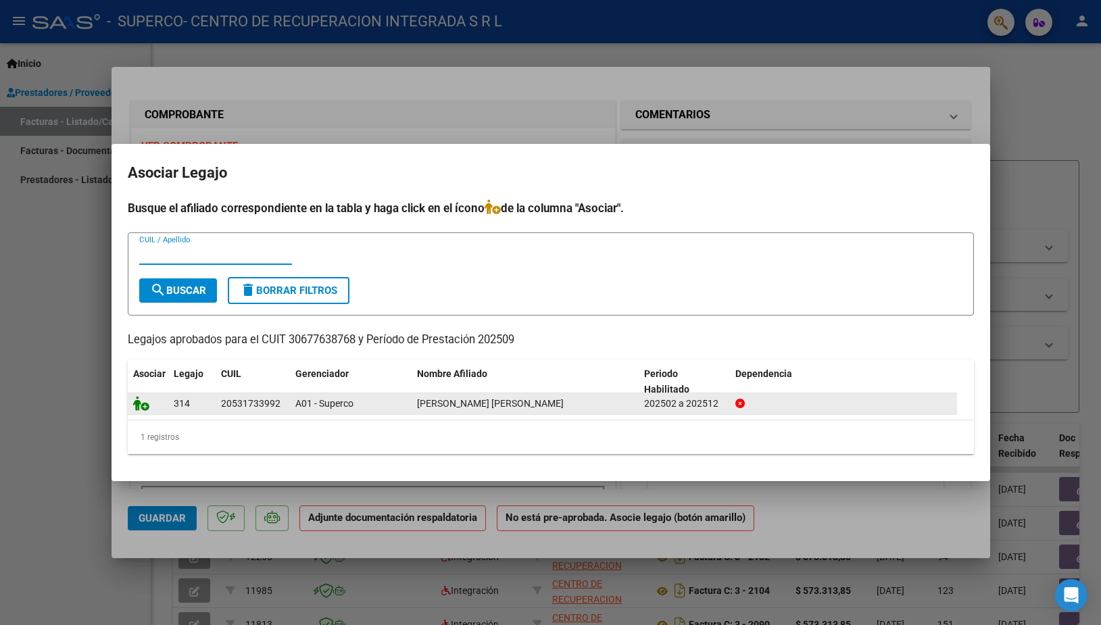 The image size is (1101, 625). I want to click on datatable-header-cell: CUIL, so click(253, 382).